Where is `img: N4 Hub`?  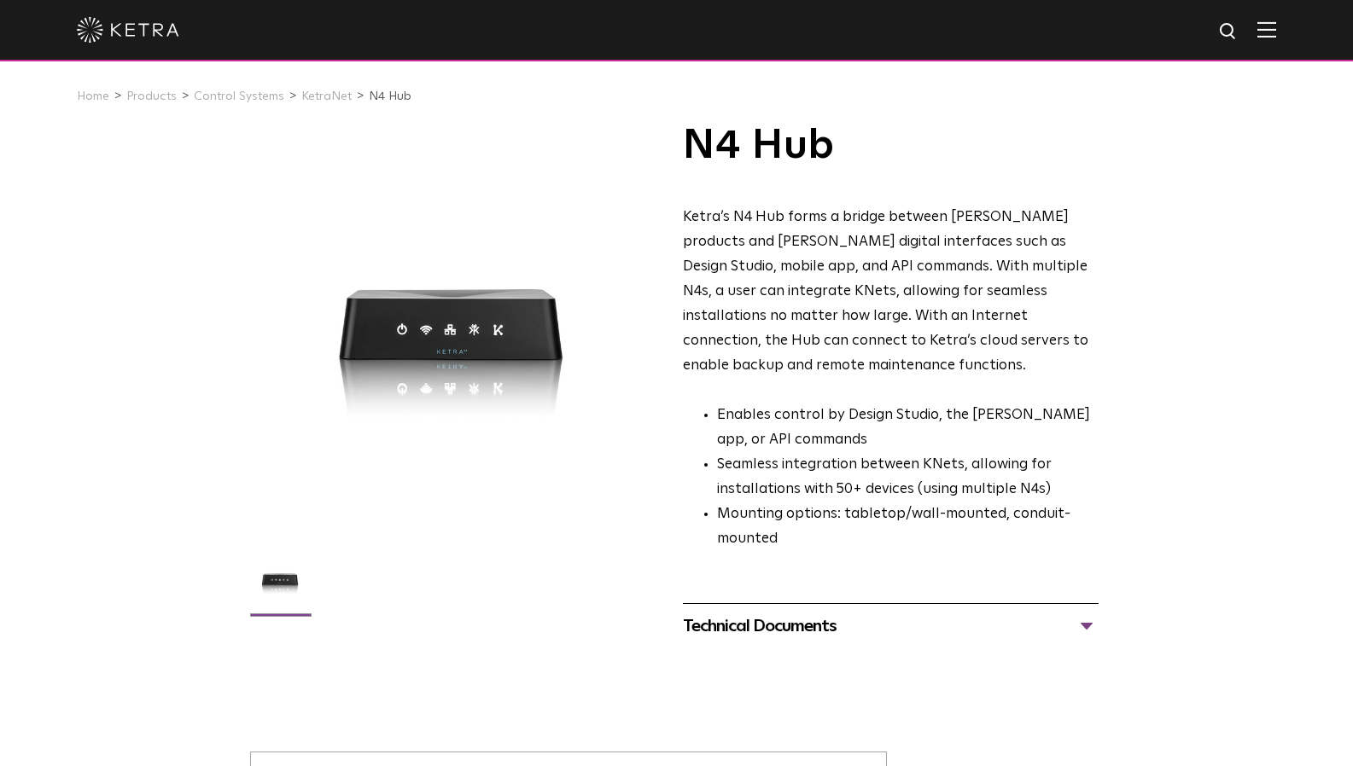
img: N4 Hub is located at coordinates (280, 586).